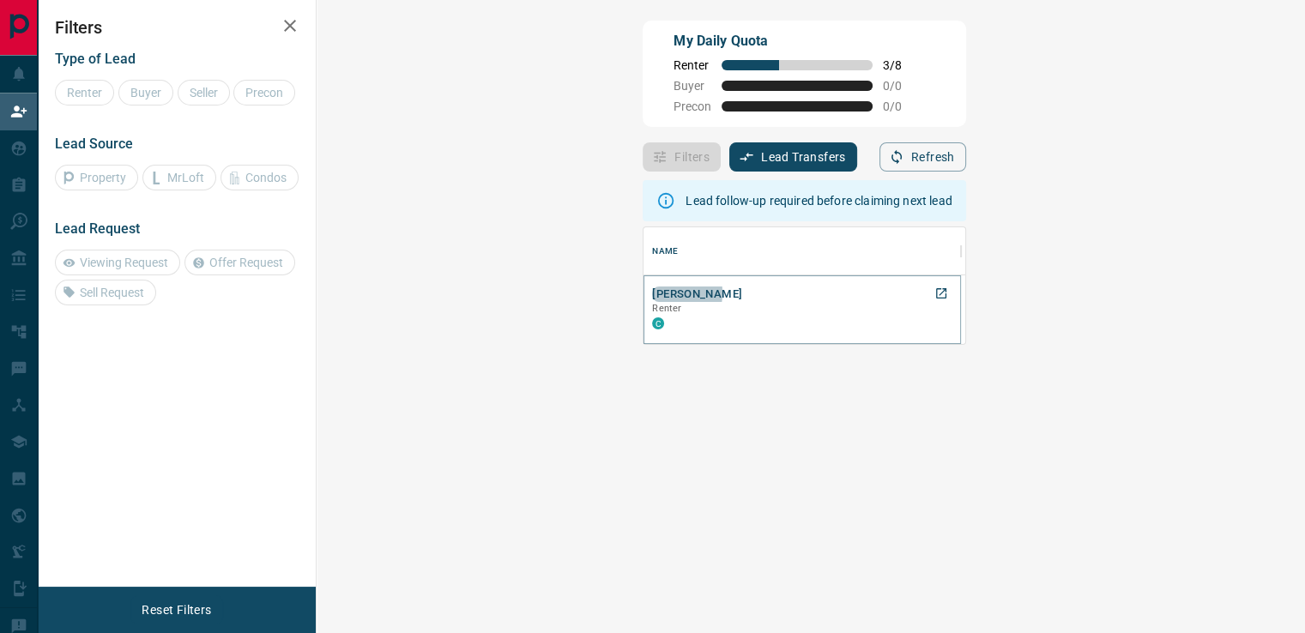 The width and height of the screenshot is (1305, 633). I want to click on p: My Daily Quota, so click(797, 41).